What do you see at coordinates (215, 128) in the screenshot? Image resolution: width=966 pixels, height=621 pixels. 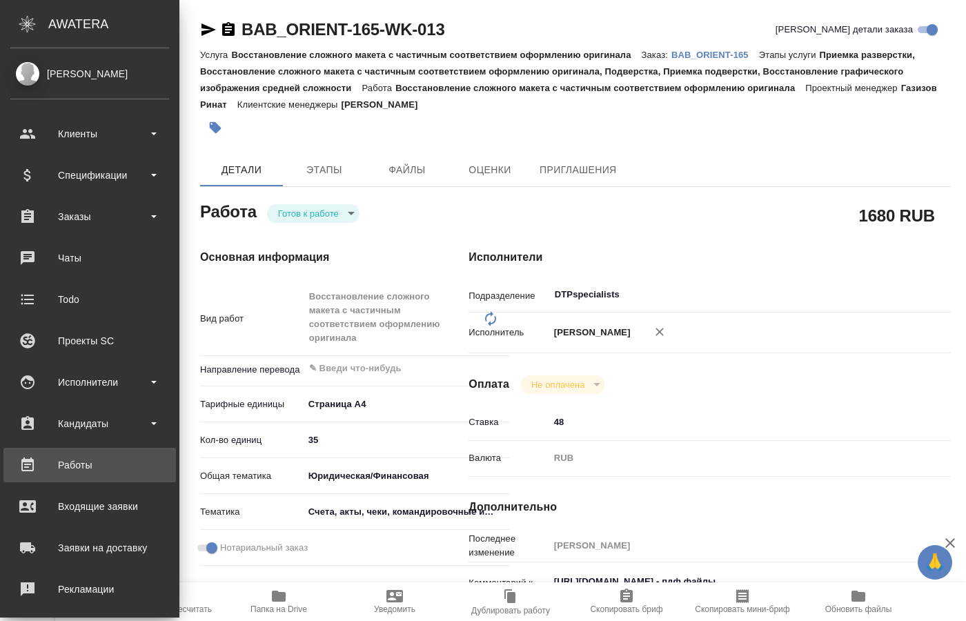 I see `button: Добавить тэг` at bounding box center [215, 128].